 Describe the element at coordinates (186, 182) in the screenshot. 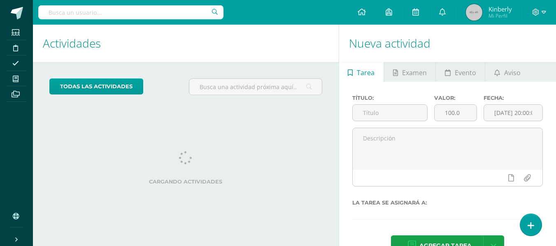

I see `label: Cargando actividades` at that location.